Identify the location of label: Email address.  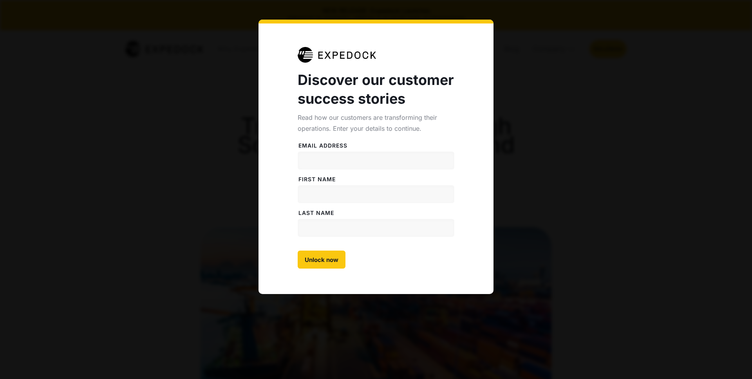
(376, 146).